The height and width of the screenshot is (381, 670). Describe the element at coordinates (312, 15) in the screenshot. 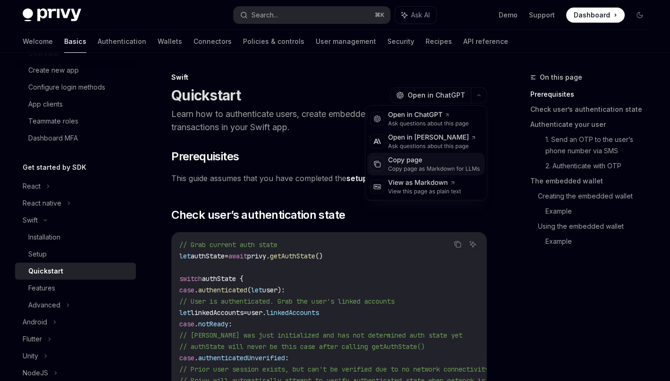

I see `button: Search...⌘K` at that location.